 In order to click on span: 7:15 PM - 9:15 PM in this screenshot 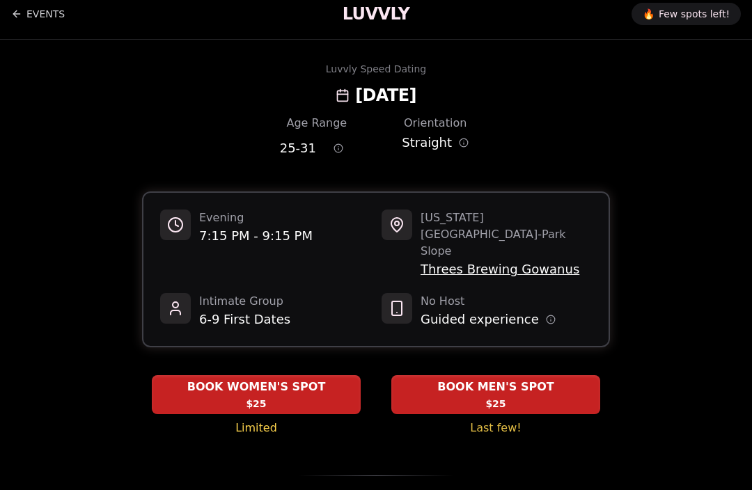, I will do `click(256, 236)`.